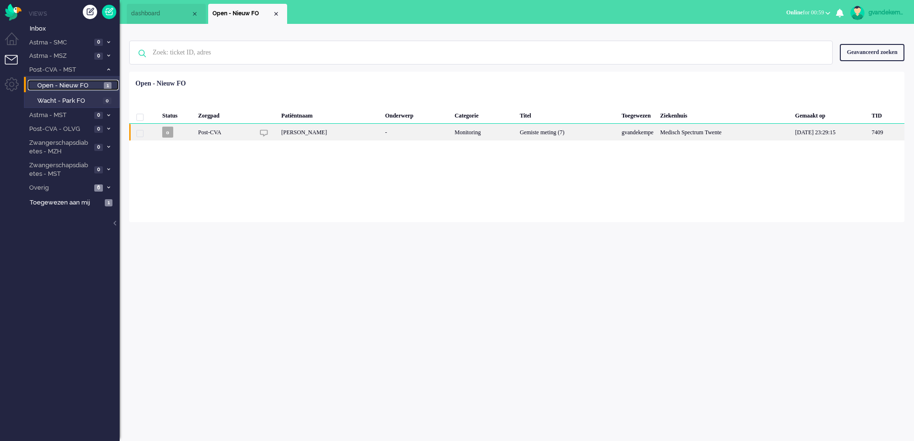 This screenshot has width=914, height=441. I want to click on div: Ziekenhuis, so click(724, 114).